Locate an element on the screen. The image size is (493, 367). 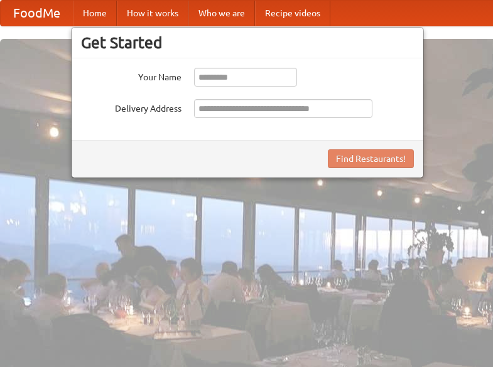
h3: Get Started is located at coordinates (247, 43).